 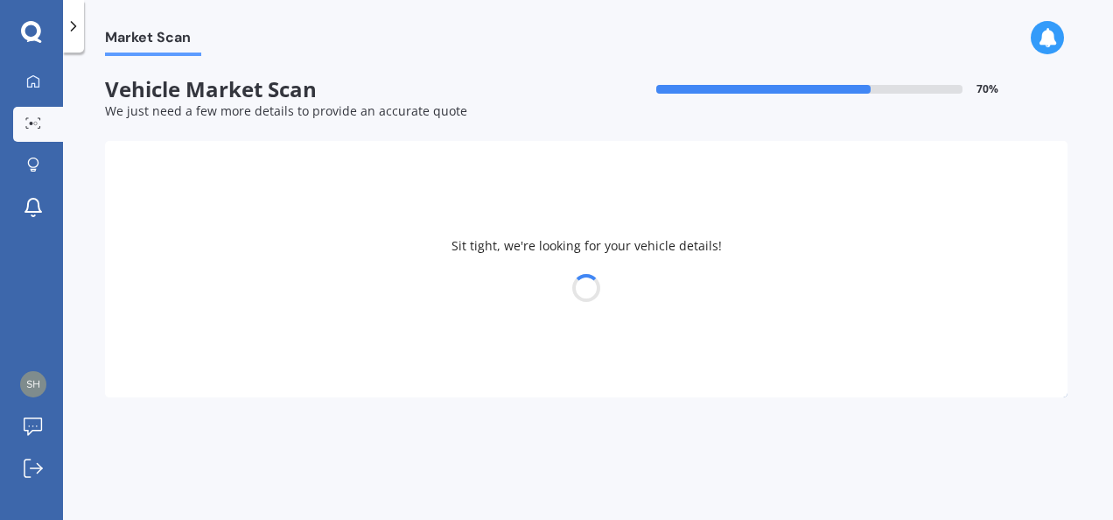 I want to click on span: Vehicle Market Scan, so click(x=346, y=89).